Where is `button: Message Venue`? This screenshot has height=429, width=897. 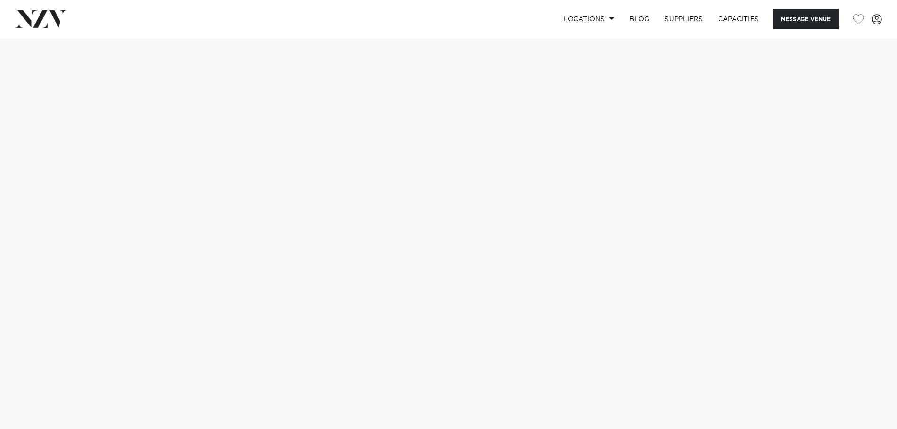 button: Message Venue is located at coordinates (805, 19).